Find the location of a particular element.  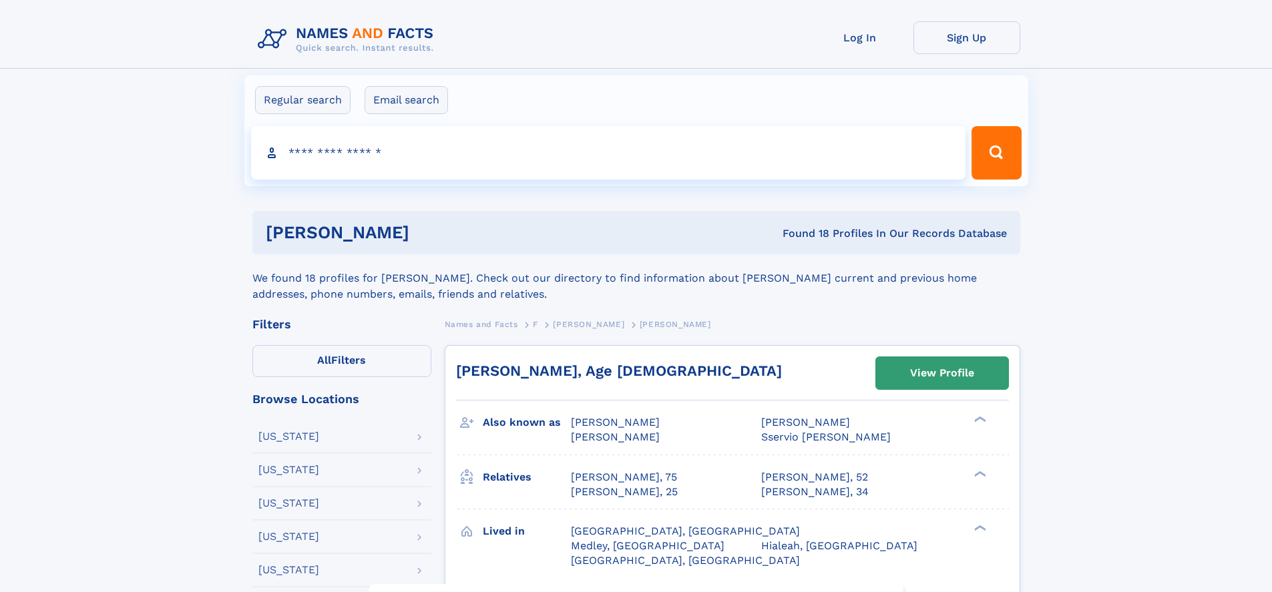

div: View Profile is located at coordinates (942, 373).